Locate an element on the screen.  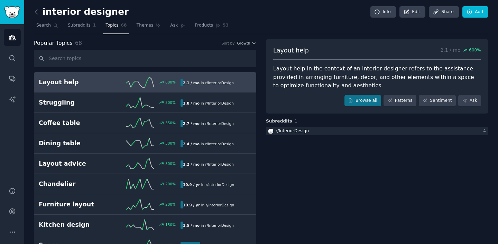
a: Coffee table350%2.7 / moin r/InteriorDesign is located at coordinates (145, 123).